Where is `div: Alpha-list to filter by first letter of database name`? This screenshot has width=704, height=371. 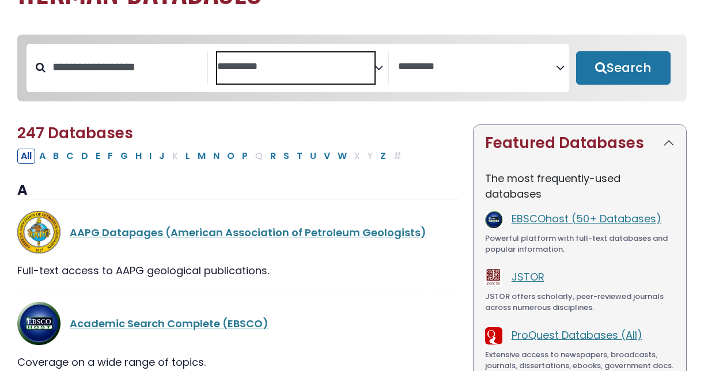
div: Alpha-list to filter by first letter of database name is located at coordinates (211, 155).